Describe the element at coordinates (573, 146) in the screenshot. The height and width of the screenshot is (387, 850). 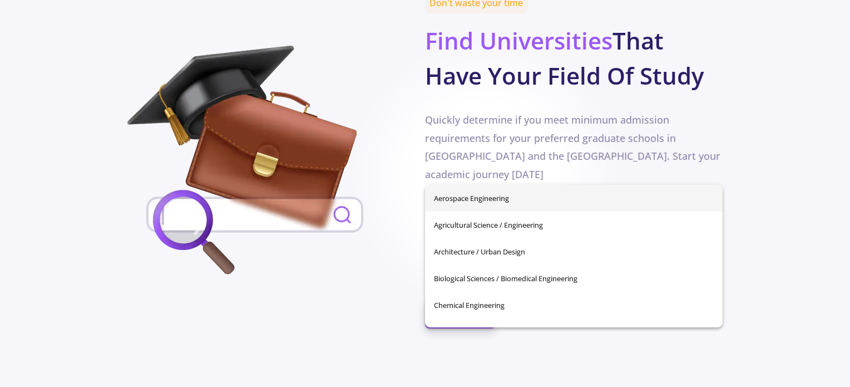
I see `span: Quickly determine if you meet minimum admission requirements for your preferred graduate schools ...` at that location.